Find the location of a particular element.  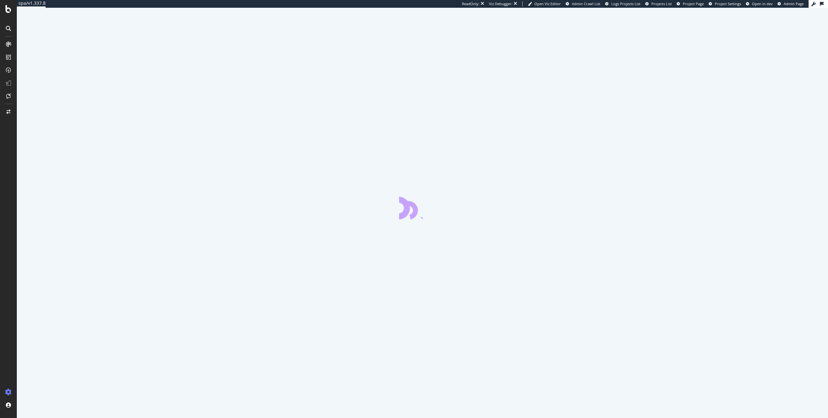

a: Admin Page is located at coordinates (790, 4).